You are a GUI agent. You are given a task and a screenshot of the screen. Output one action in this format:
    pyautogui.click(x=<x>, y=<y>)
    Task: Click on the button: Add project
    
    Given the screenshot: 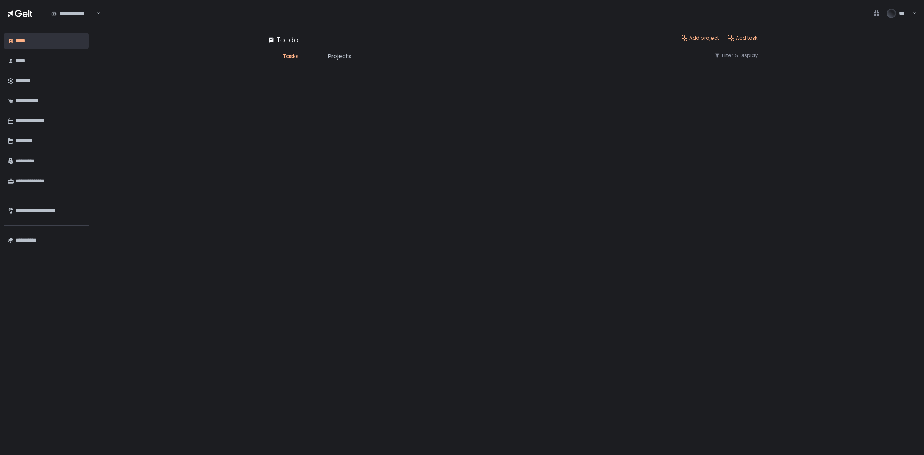 What is the action you would take?
    pyautogui.click(x=700, y=38)
    